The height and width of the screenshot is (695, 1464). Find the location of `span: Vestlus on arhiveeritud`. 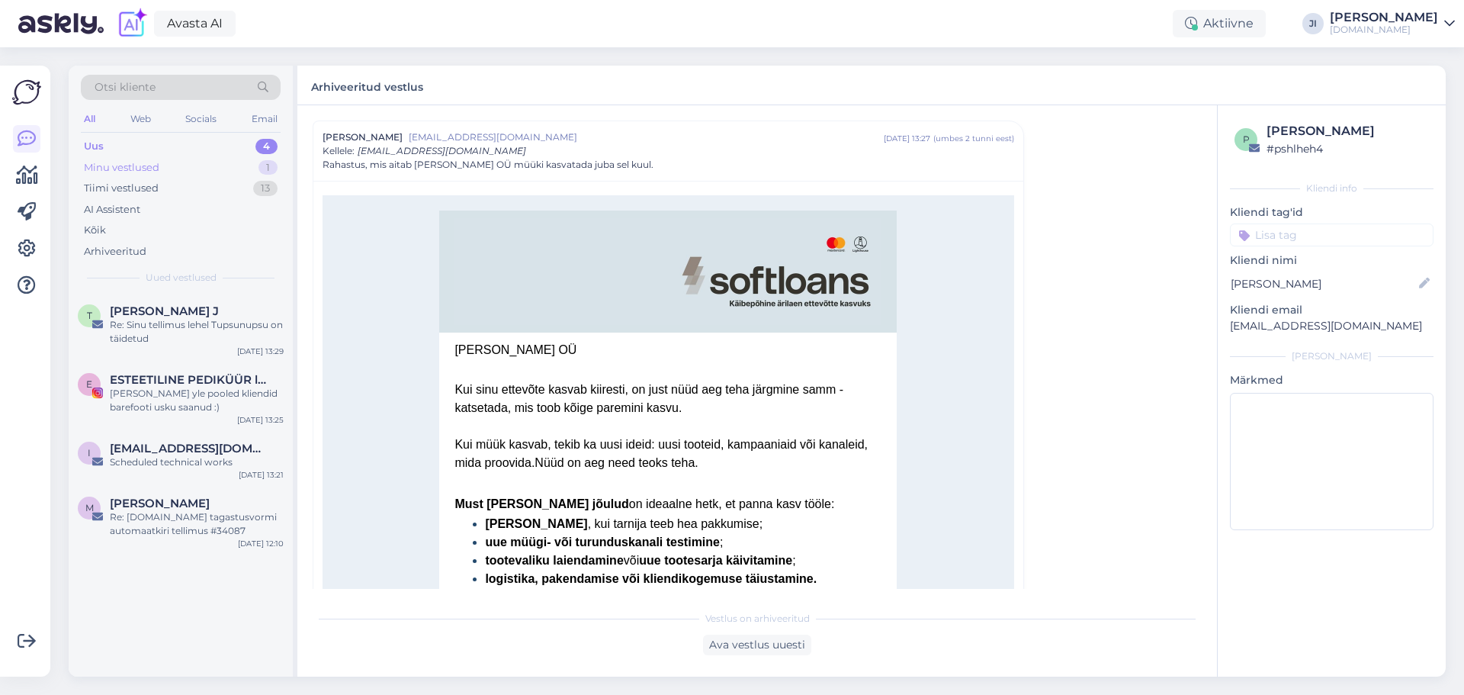

span: Vestlus on arhiveeritud is located at coordinates (757, 618).